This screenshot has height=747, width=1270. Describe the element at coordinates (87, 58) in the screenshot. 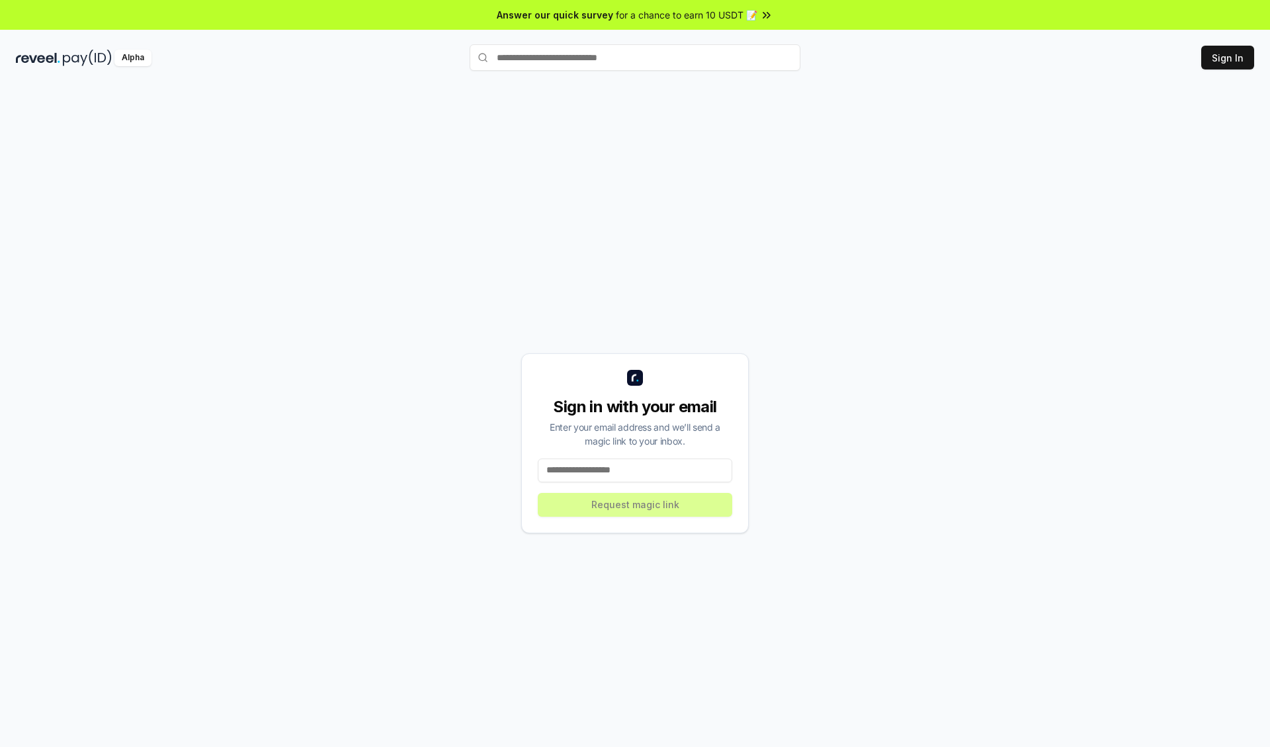

I see `img: pay_id` at that location.